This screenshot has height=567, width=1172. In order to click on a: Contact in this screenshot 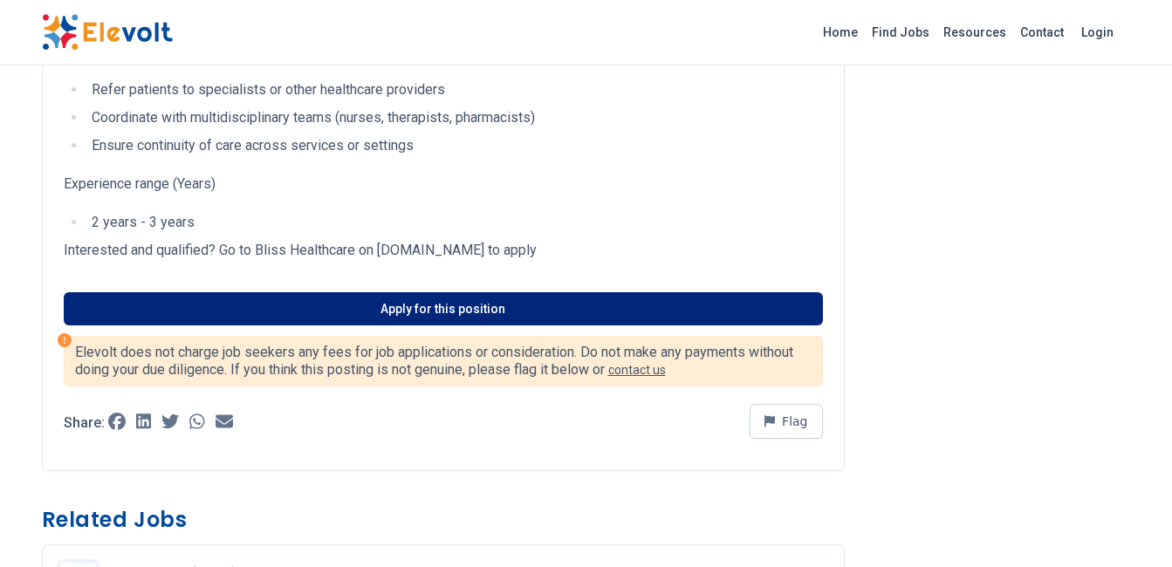, I will do `click(1042, 32)`.